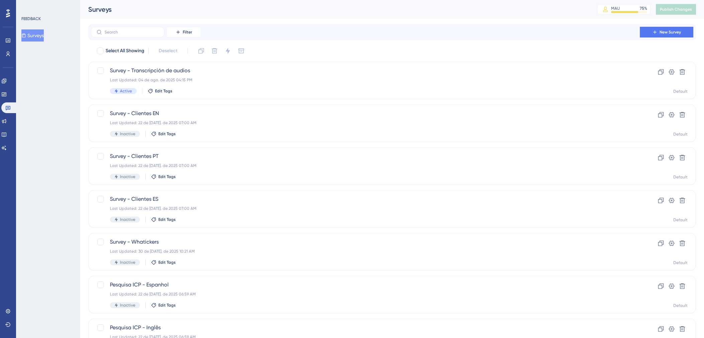 The image size is (704, 338). What do you see at coordinates (676, 9) in the screenshot?
I see `button: Publish Changes` at bounding box center [676, 9].